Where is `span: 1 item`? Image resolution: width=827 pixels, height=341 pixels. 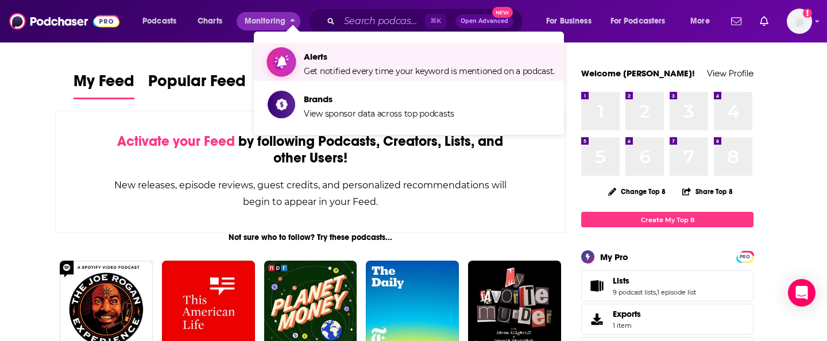 span: 1 item is located at coordinates (627, 326).